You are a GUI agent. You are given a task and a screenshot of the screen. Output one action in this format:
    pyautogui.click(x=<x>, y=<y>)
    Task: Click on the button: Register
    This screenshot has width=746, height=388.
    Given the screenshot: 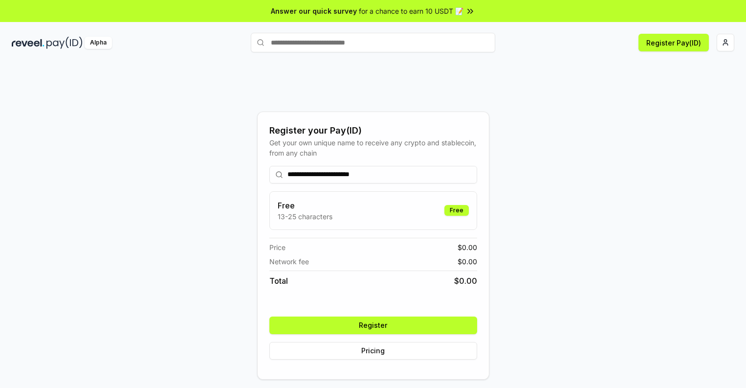 What is the action you would take?
    pyautogui.click(x=373, y=325)
    